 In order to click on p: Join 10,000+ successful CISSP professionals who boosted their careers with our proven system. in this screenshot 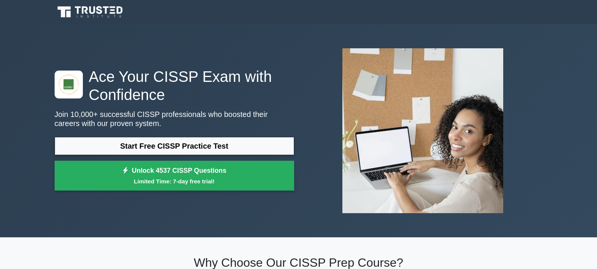, I will do `click(174, 119)`.